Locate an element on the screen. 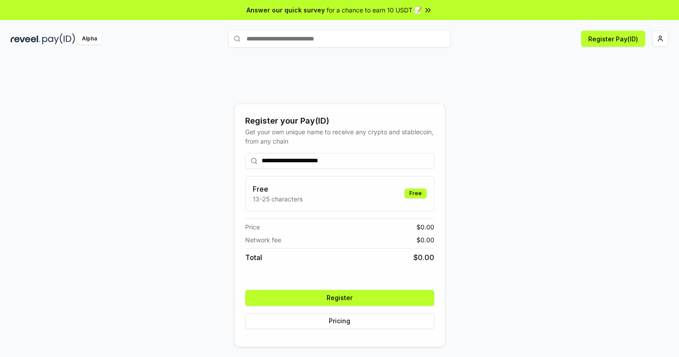  span: Network fee is located at coordinates (263, 240).